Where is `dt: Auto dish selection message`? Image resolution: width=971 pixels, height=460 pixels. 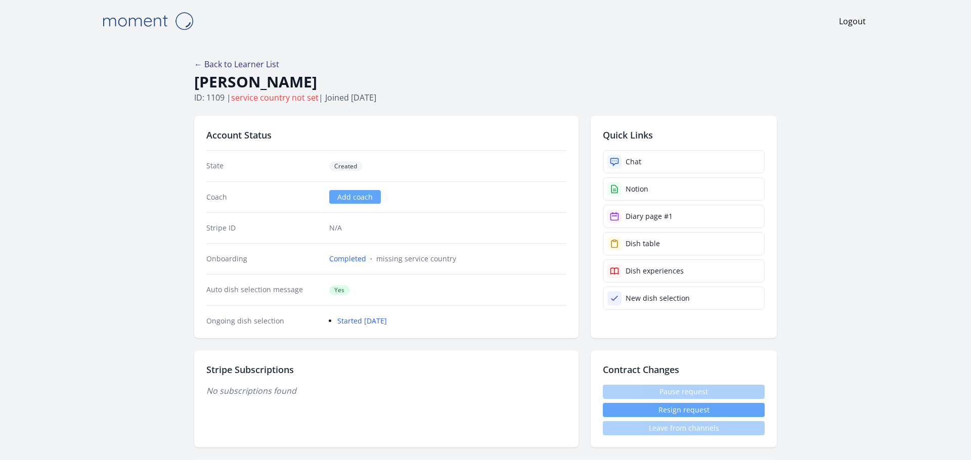 dt: Auto dish selection message is located at coordinates (263, 290).